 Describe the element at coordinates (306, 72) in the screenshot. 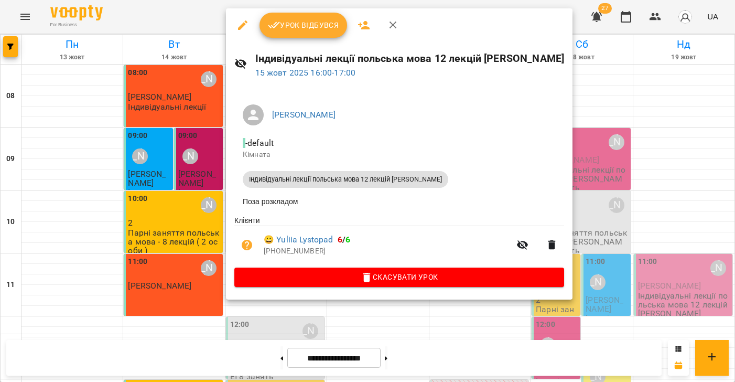

I see `a: 15 жовт 2025 16:00-17:00` at that location.